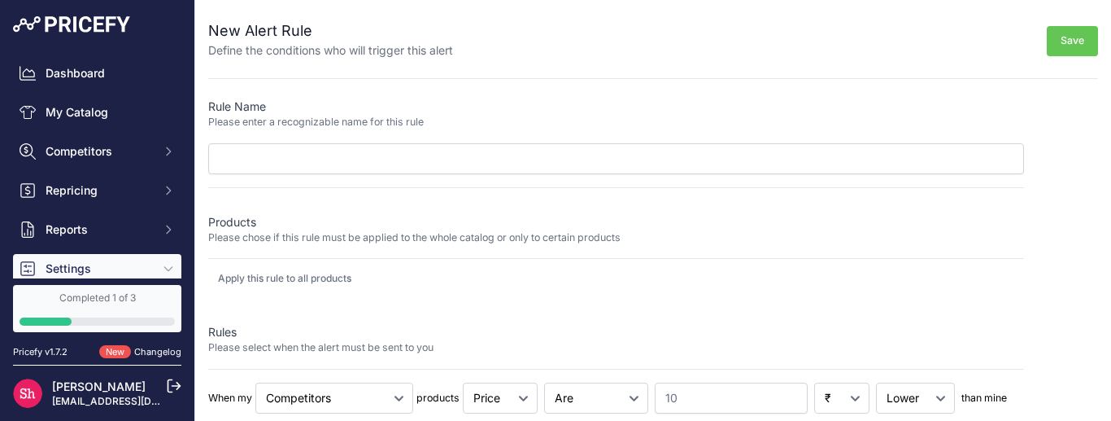 The height and width of the screenshot is (421, 1111). What do you see at coordinates (98, 151) in the screenshot?
I see `span: Competitors` at bounding box center [98, 151].